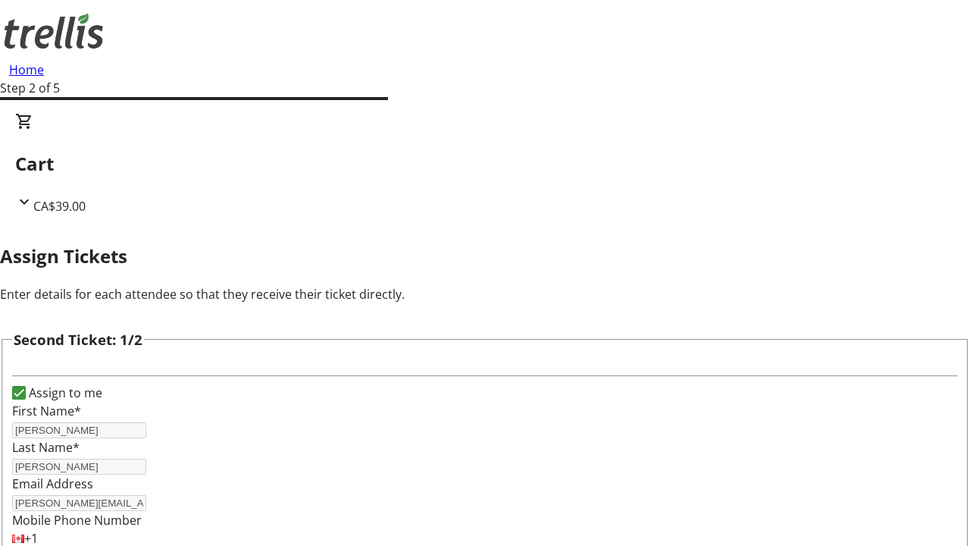  Describe the element at coordinates (52, 483) in the screenshot. I see `label: Email Address` at that location.